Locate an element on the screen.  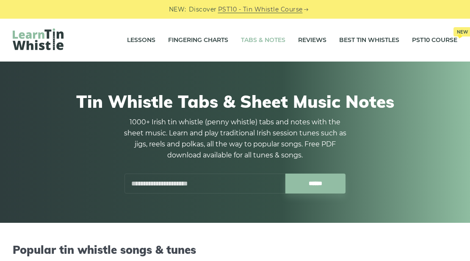
a: Reviews is located at coordinates (312, 40).